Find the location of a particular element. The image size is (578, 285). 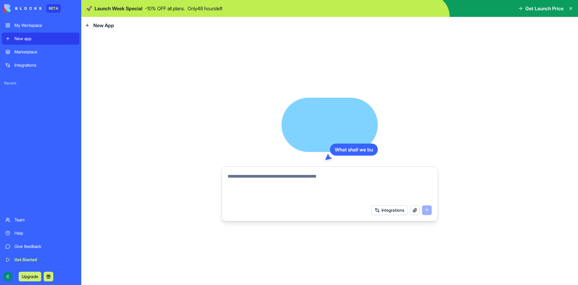

button: Upgrade is located at coordinates (30, 276).